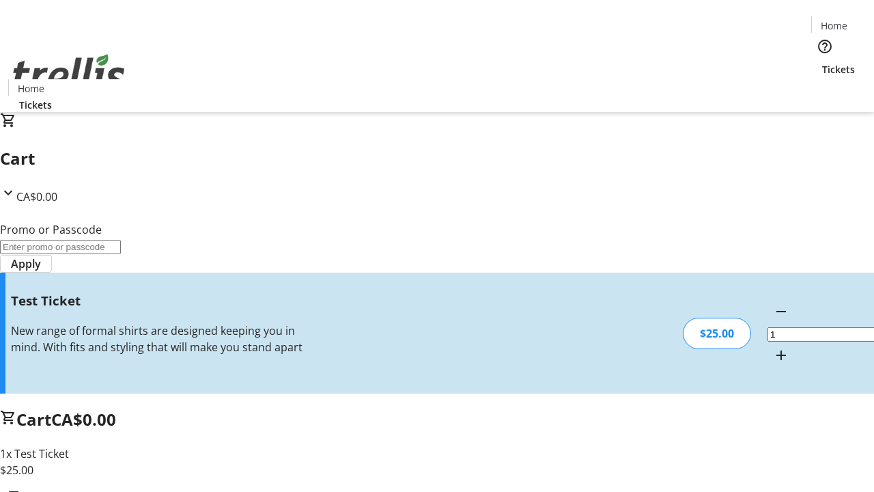 The width and height of the screenshot is (874, 492). Describe the element at coordinates (717, 333) in the screenshot. I see `div: $25.00` at that location.